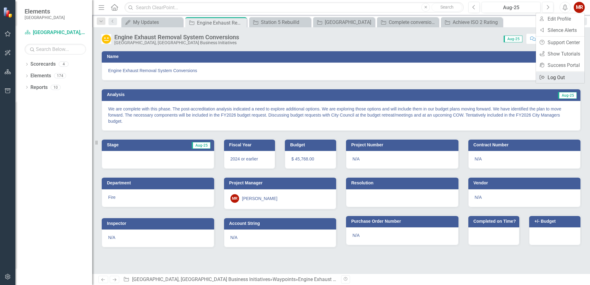 The width and height of the screenshot is (590, 285). Describe the element at coordinates (311, 145) in the screenshot. I see `h3: Budget` at that location.